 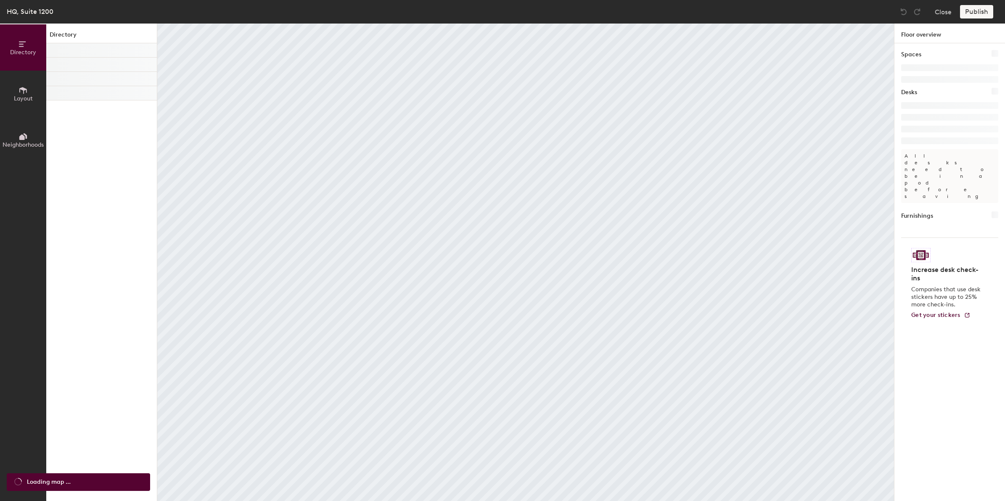 I want to click on img: Sticker logo, so click(x=921, y=255).